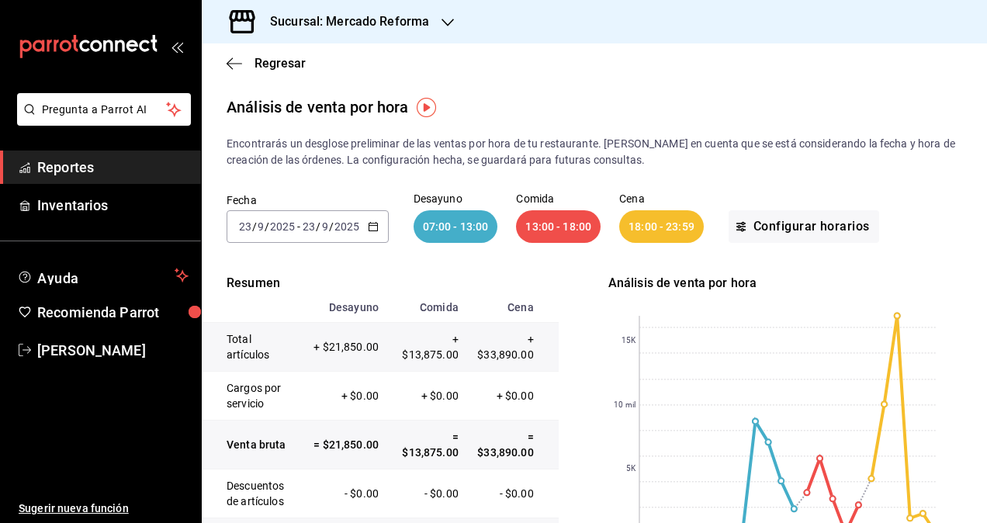  What do you see at coordinates (74, 508) in the screenshot?
I see `font: Sugerir nueva función` at bounding box center [74, 508].